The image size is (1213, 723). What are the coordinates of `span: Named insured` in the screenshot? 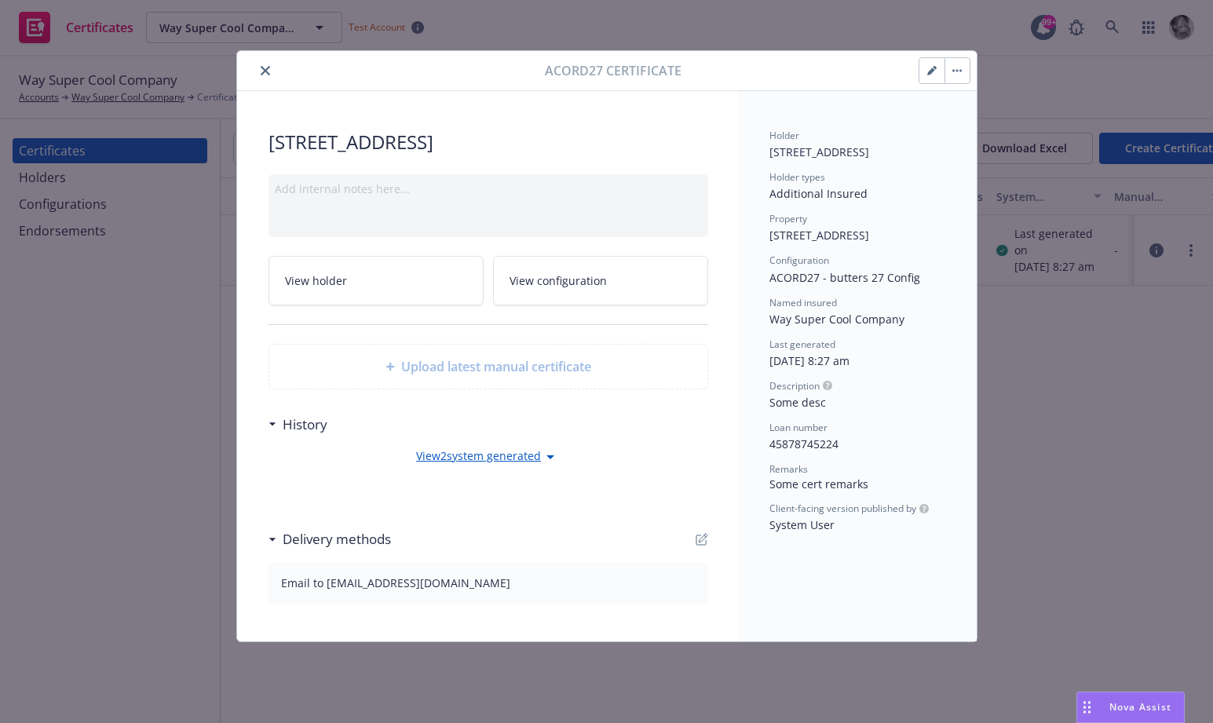 It's located at (803, 302).